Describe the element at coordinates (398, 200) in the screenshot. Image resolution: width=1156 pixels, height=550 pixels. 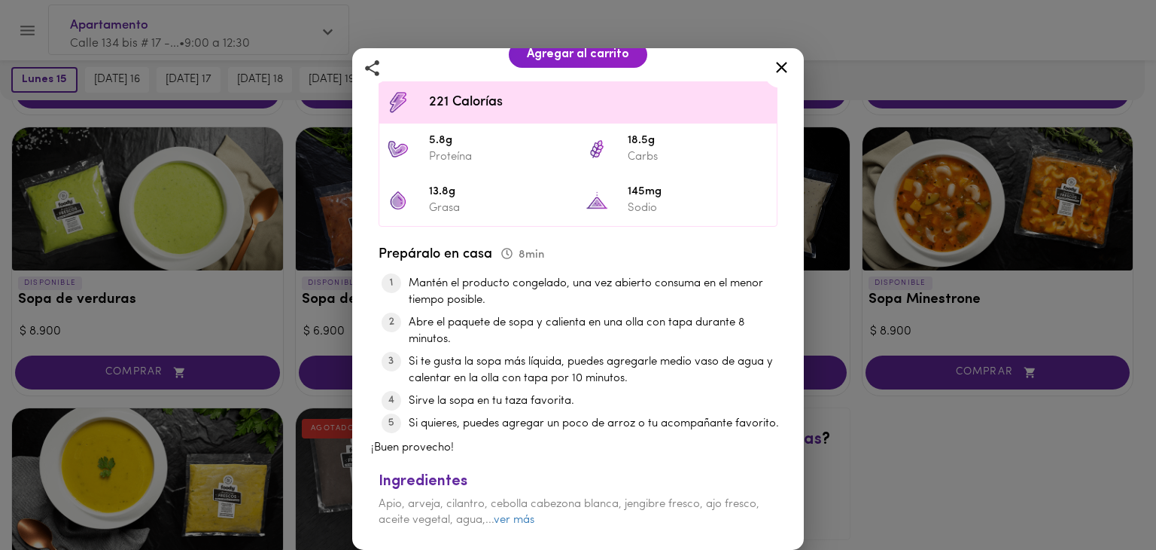
I see `img: 13.8g Grasa` at that location.